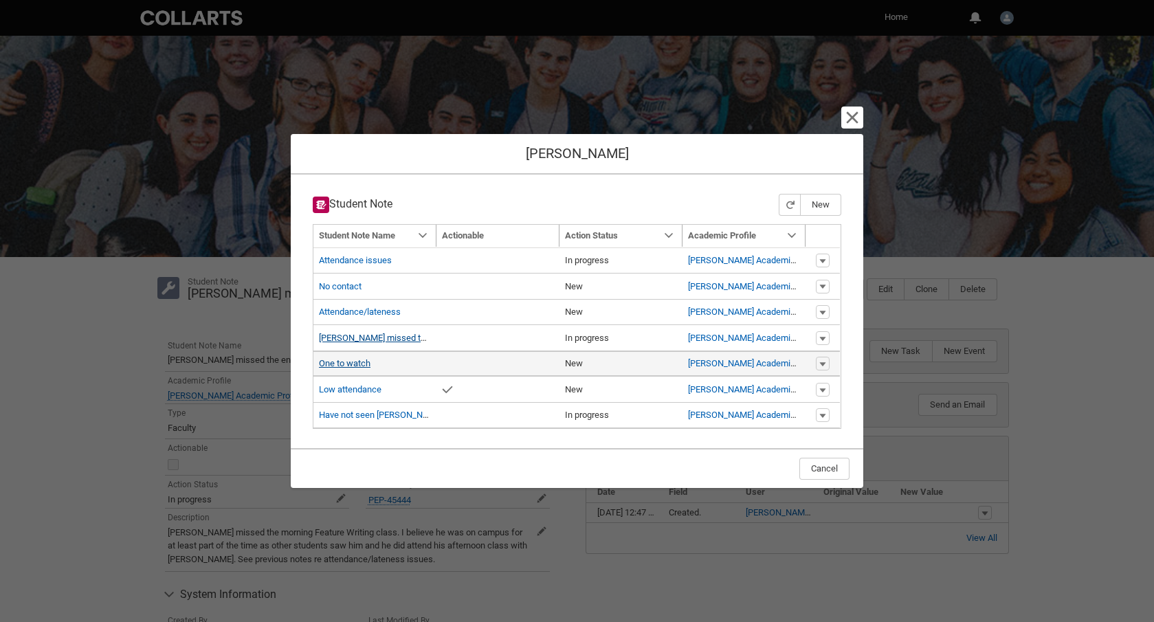  I want to click on a: Low attendance, so click(350, 389).